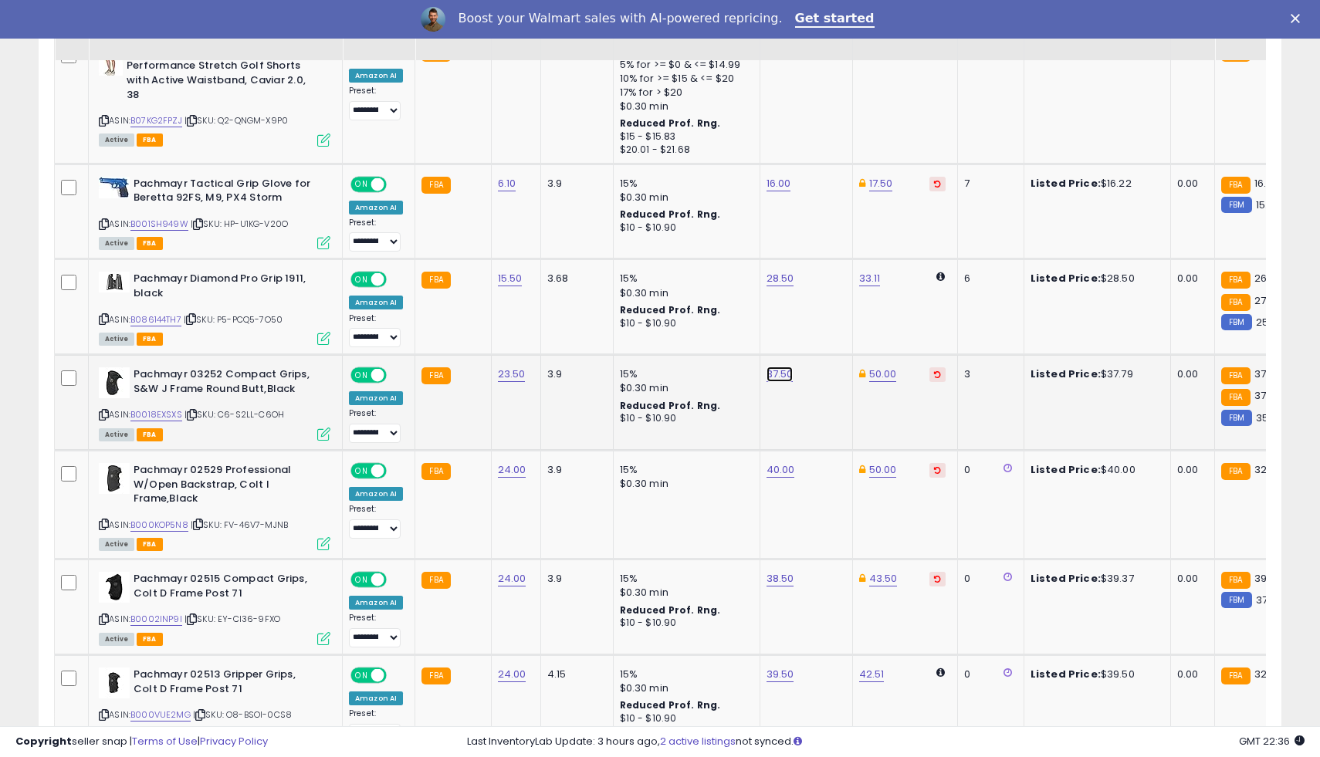 This screenshot has height=757, width=1320. What do you see at coordinates (620, 19) in the screenshot?
I see `div: Boost your Walmart sales with AI-powered repricing.` at bounding box center [620, 19].